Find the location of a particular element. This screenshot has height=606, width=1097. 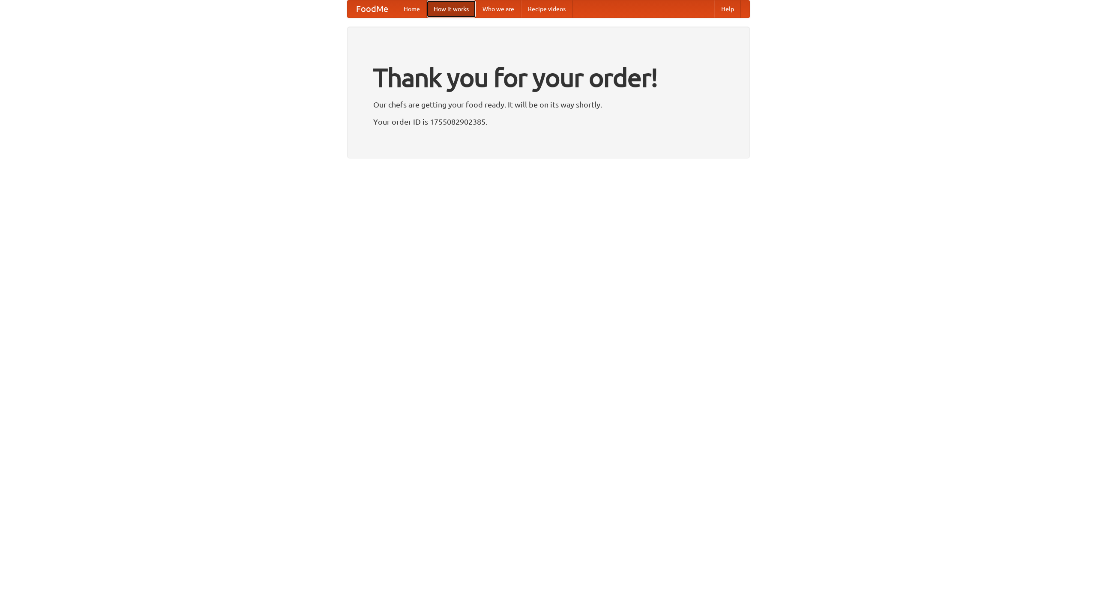

a: Help is located at coordinates (727, 9).